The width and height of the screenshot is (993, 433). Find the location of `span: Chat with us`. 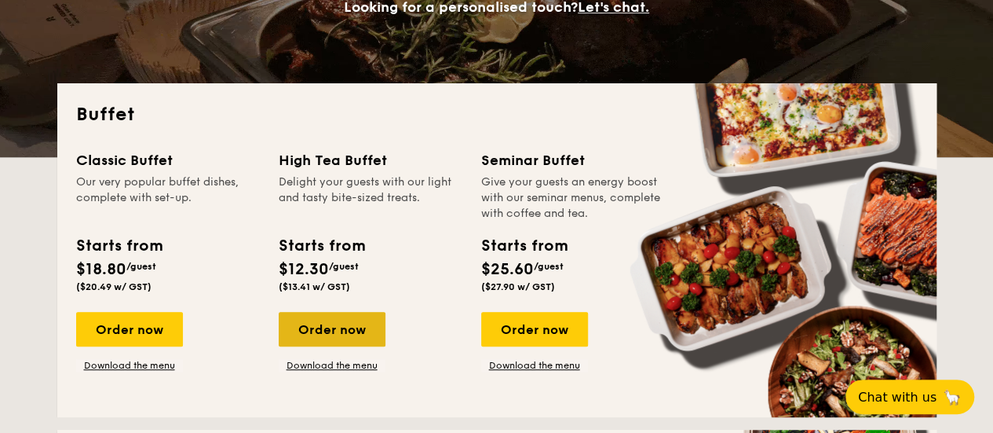

span: Chat with us is located at coordinates (898, 397).